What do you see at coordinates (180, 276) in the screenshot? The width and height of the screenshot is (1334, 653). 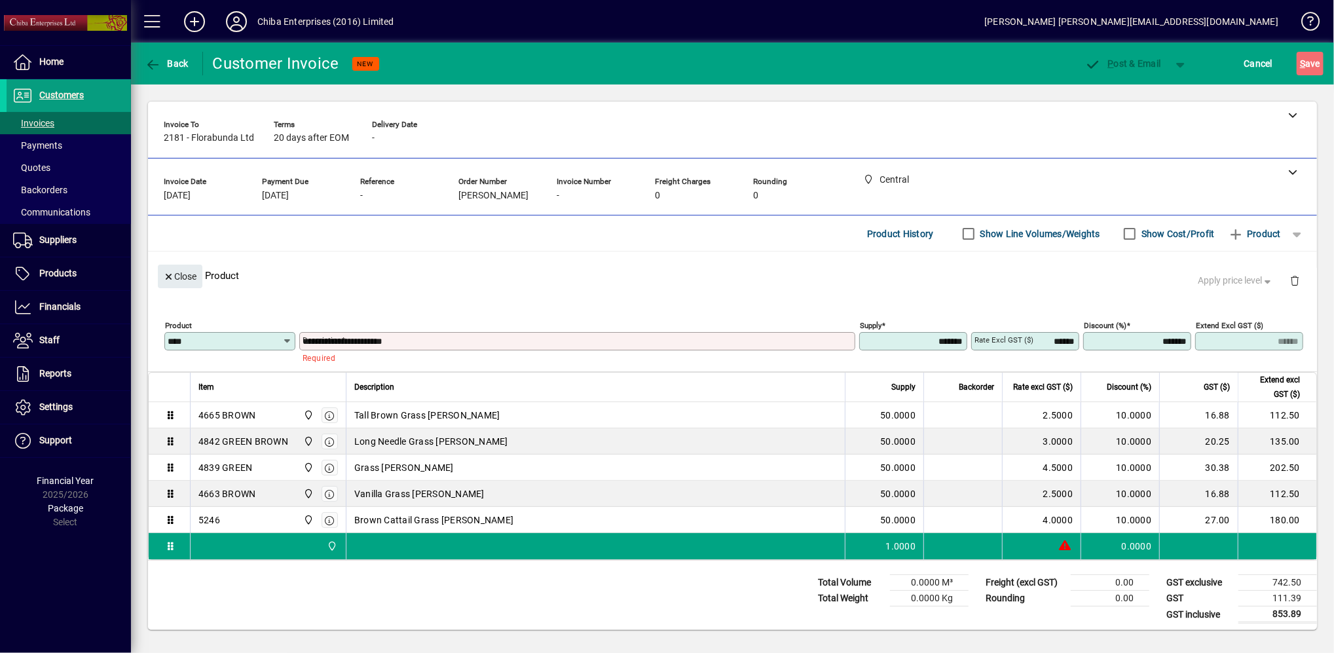 I see `span: Close` at bounding box center [180, 276].